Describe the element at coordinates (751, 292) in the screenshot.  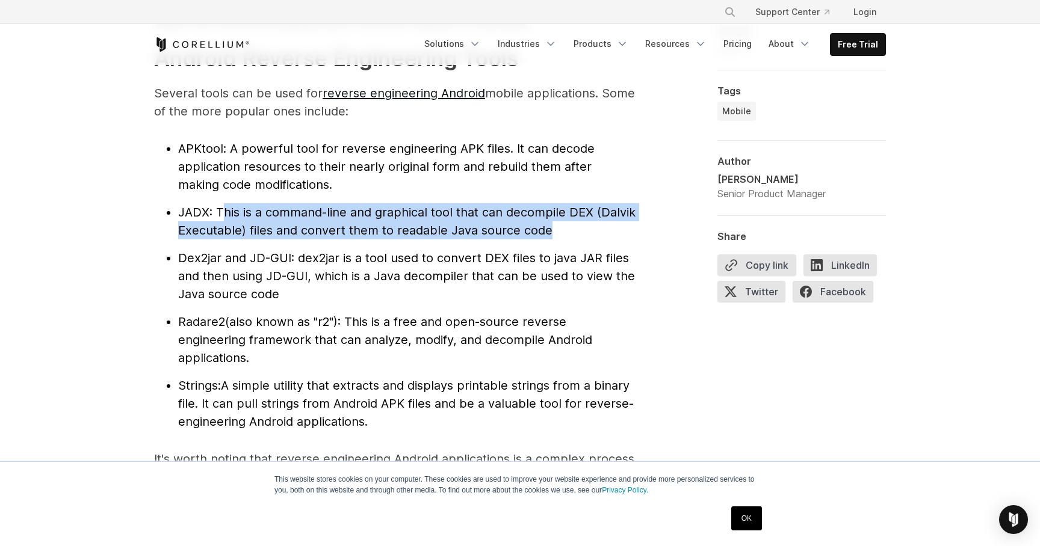
I see `span: Twitter` at that location.